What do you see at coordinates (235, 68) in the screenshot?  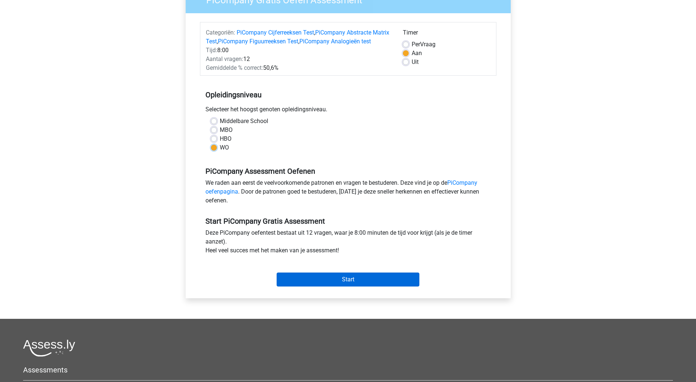 I see `span: Gemiddelde % correct:` at bounding box center [235, 68].